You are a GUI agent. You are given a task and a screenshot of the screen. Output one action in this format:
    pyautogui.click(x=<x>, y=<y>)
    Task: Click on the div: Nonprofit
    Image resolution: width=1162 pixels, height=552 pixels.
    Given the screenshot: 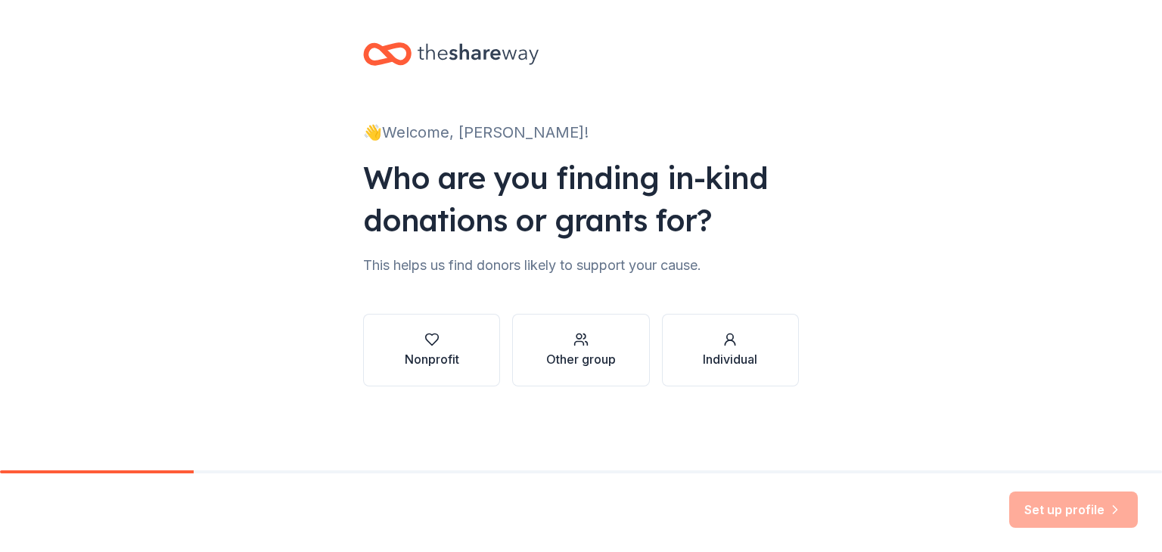 What is the action you would take?
    pyautogui.click(x=432, y=359)
    